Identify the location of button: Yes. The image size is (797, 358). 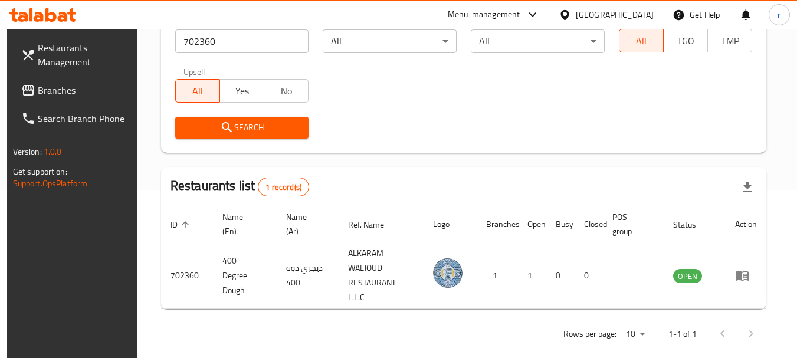
(242, 91).